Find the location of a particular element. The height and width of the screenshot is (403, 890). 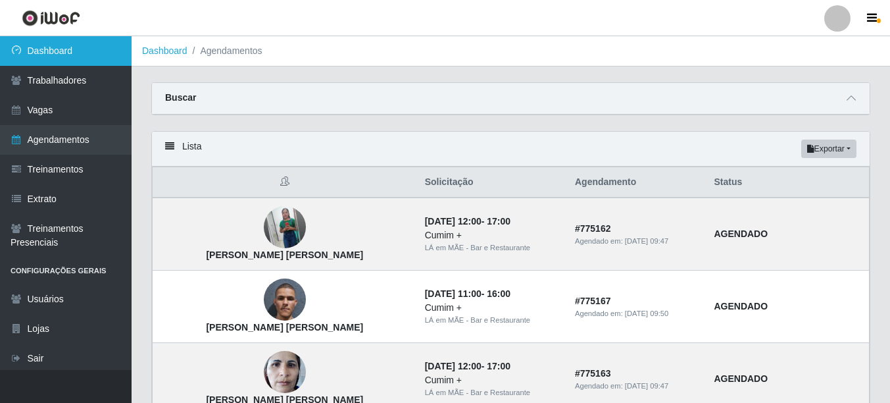

th: Solicitação is located at coordinates (492, 182).